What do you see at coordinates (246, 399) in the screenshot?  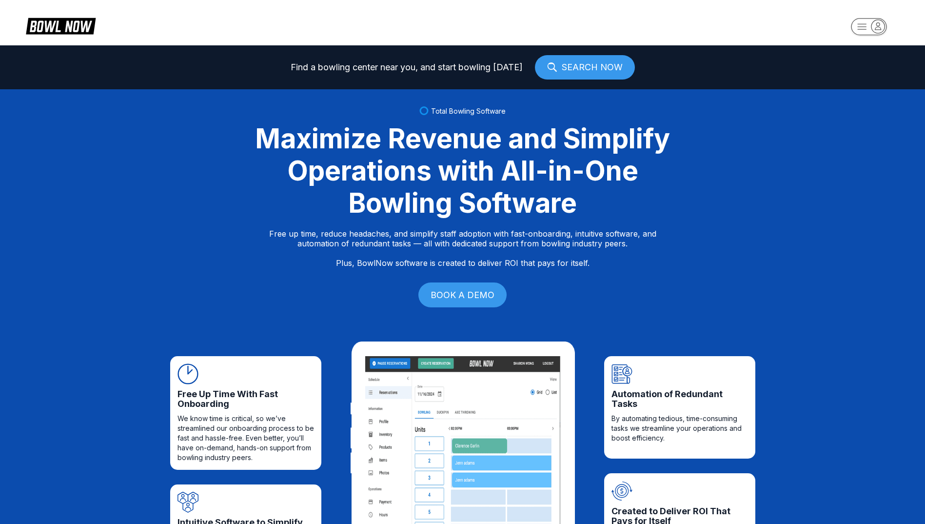 I see `span: Free Up Time With Fast Onboarding` at bounding box center [246, 399].